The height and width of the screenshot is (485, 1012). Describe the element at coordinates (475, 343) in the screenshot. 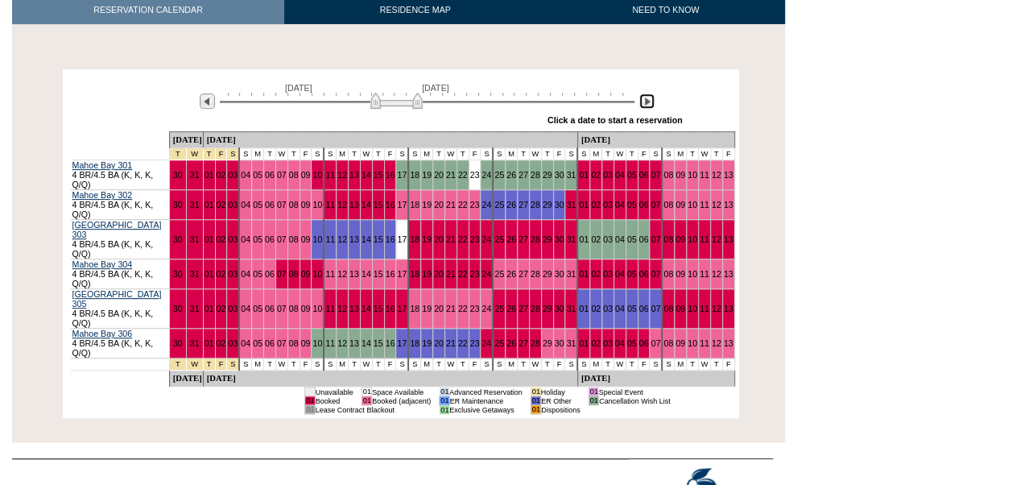

I see `a: 23` at that location.